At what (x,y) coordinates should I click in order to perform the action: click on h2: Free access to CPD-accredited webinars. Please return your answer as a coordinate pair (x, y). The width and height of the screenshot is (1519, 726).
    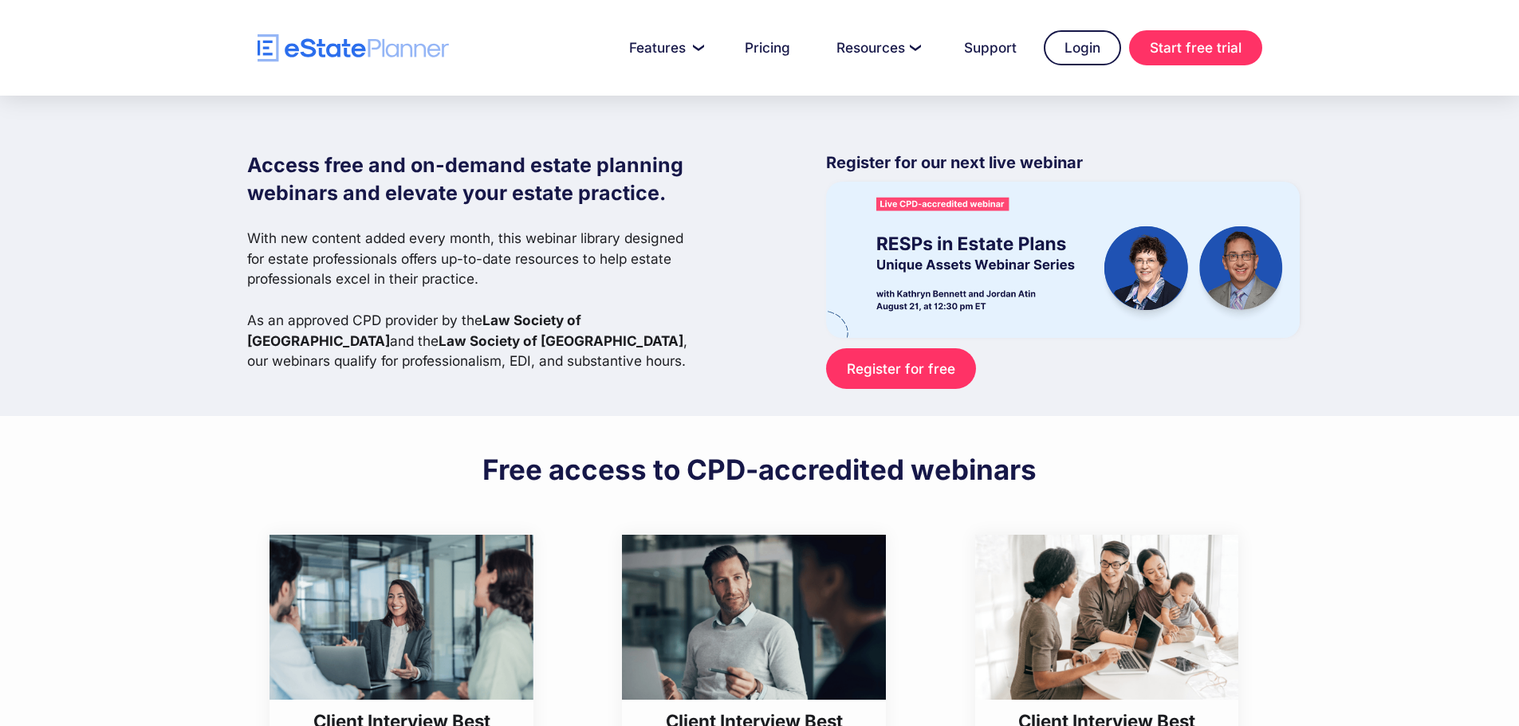
    Looking at the image, I should click on (759, 470).